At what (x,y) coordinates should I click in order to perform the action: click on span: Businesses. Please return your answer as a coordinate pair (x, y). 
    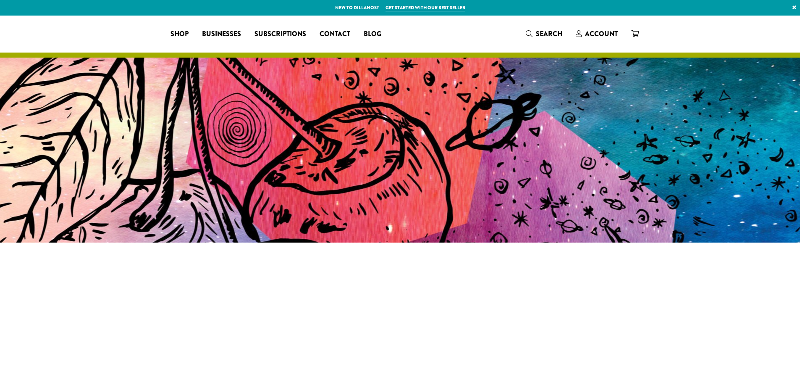
    Looking at the image, I should click on (221, 34).